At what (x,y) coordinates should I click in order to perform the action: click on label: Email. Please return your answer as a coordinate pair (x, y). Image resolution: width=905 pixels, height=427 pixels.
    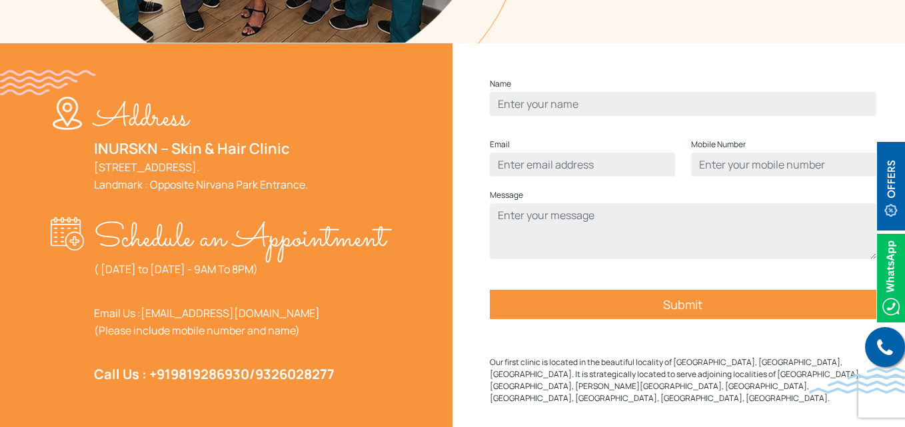
    Looking at the image, I should click on (500, 145).